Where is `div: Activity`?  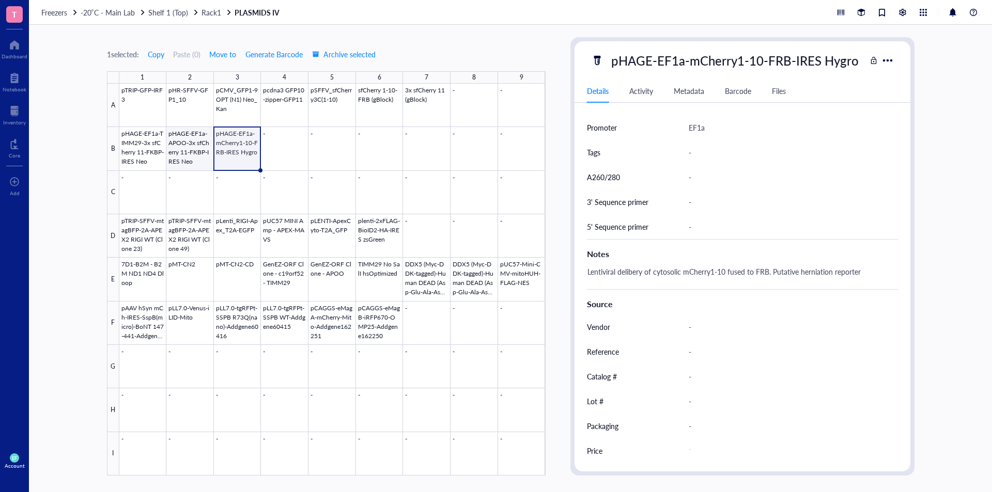 div: Activity is located at coordinates (641, 91).